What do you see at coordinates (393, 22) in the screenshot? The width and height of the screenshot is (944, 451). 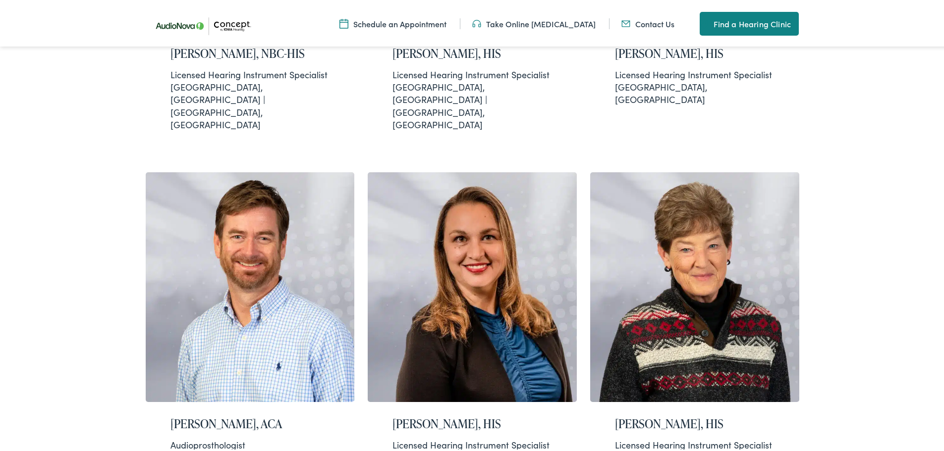 I see `a: Schedule an Appointment` at bounding box center [393, 22].